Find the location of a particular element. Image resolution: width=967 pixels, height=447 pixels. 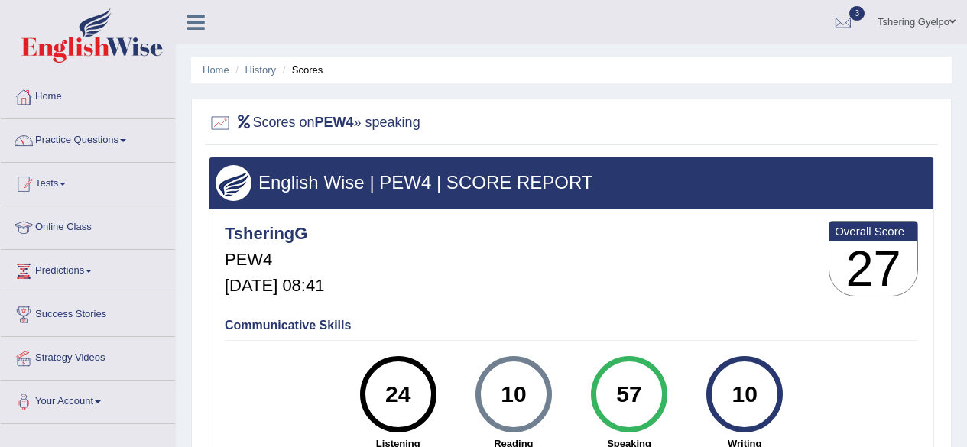

b: Overall Score is located at coordinates (873, 231).